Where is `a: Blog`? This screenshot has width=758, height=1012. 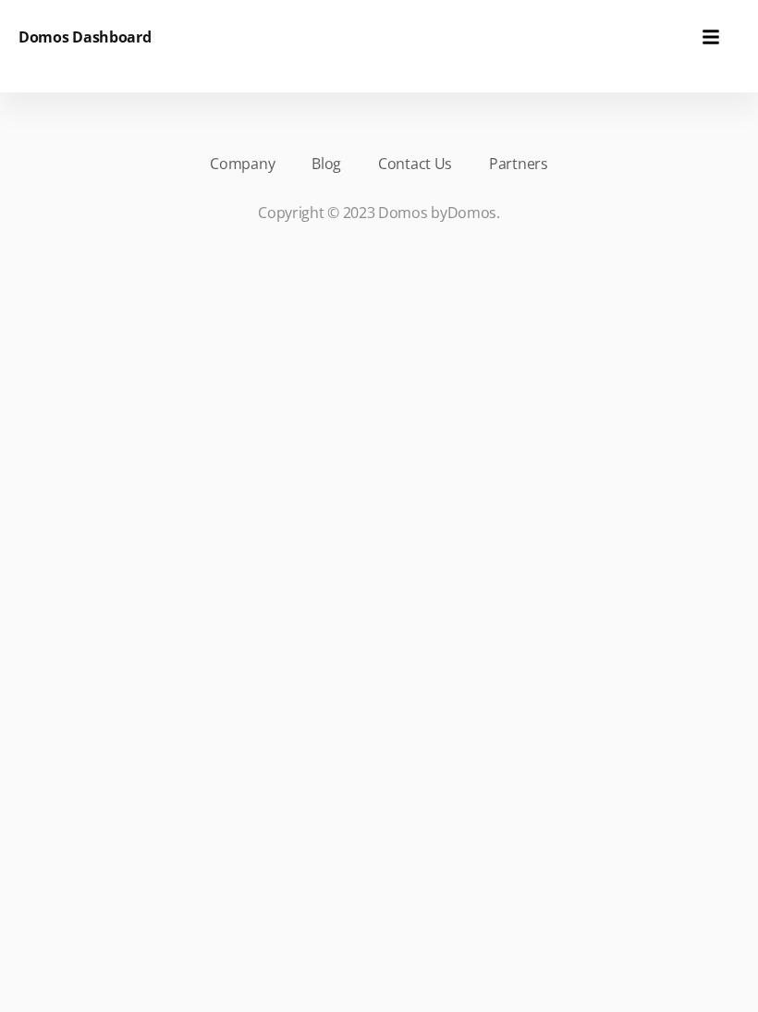
a: Blog is located at coordinates (326, 164).